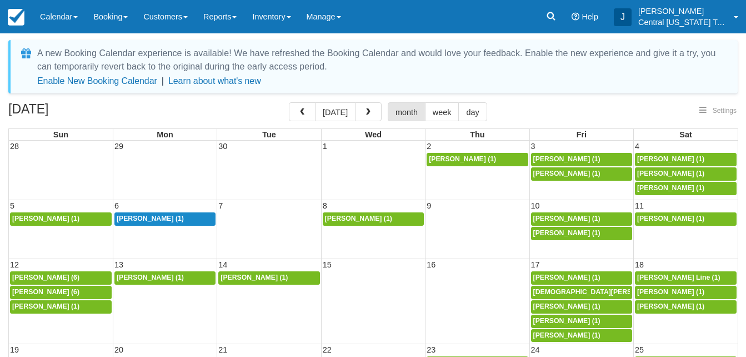 The width and height of the screenshot is (746, 357). I want to click on i: Help, so click(575, 17).